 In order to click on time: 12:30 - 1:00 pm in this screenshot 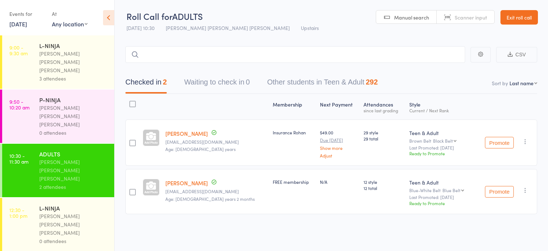, I will do `click(18, 212)`.